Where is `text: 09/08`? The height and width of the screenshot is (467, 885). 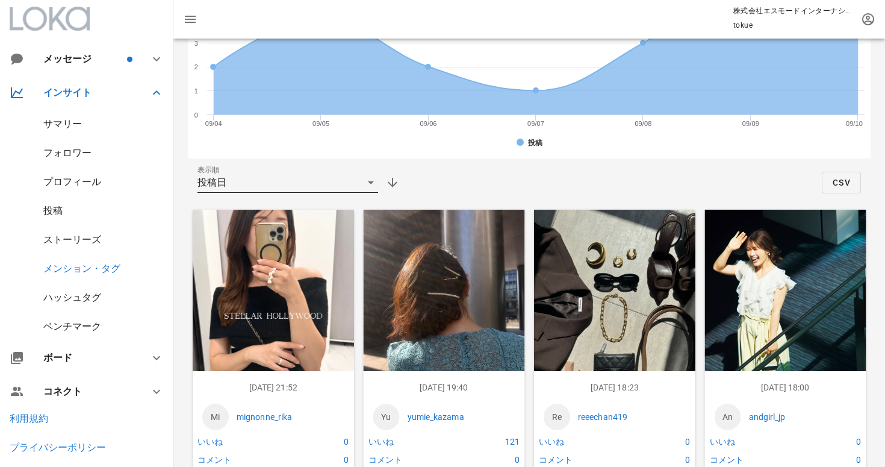
text: 09/08 is located at coordinates (643, 123).